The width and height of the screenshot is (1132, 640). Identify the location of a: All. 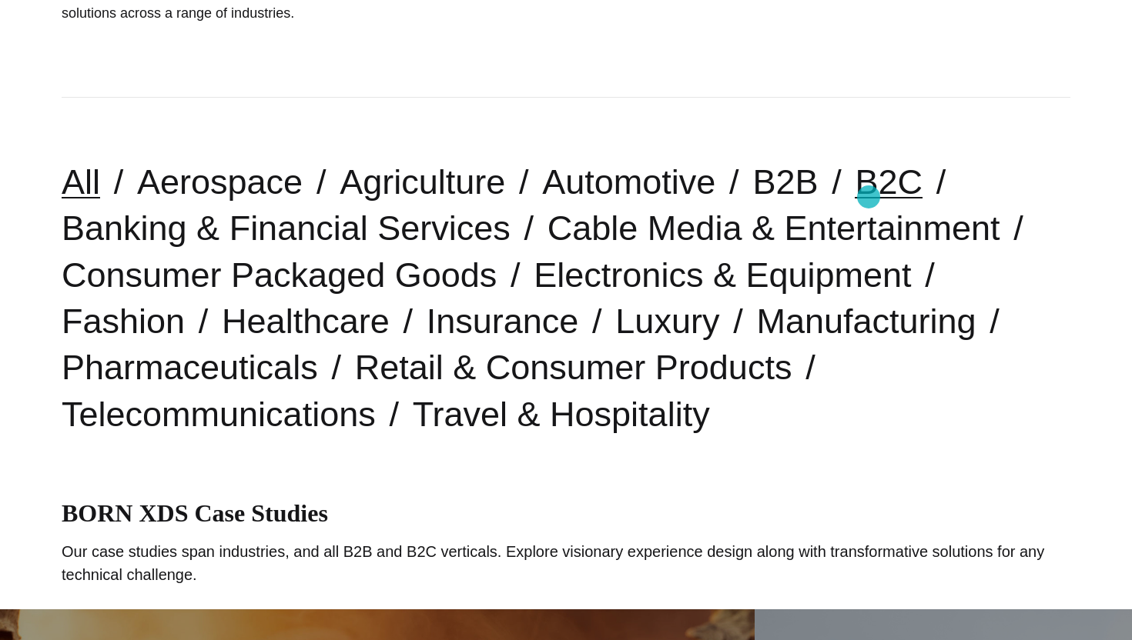
(81, 182).